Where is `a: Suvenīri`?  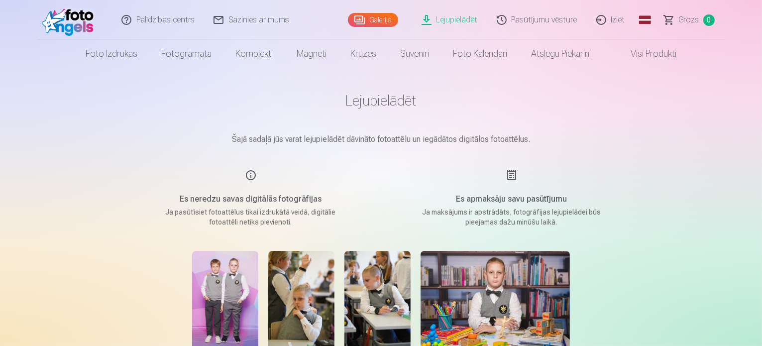 a: Suvenīri is located at coordinates (414, 54).